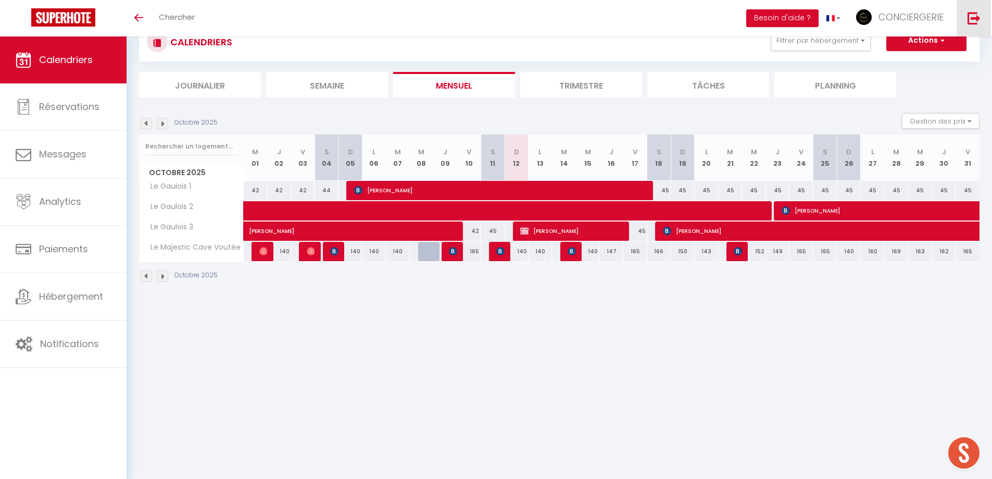 This screenshot has width=992, height=479. I want to click on li: Mensuel, so click(454, 84).